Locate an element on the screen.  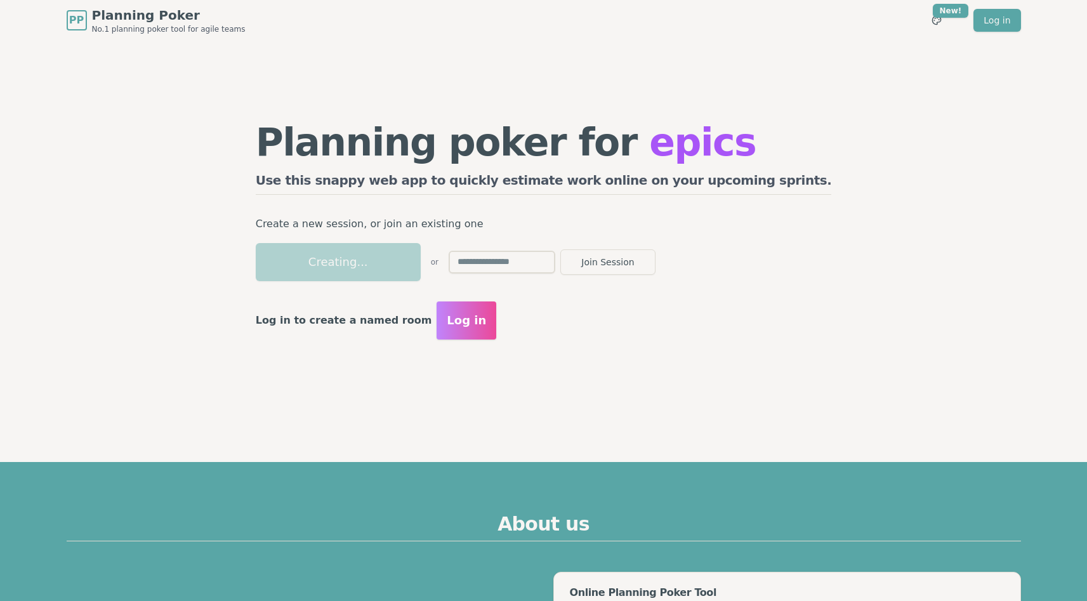
a: PPPlanning PokerNo.1 planning poker tool for agile teams is located at coordinates (156, 20).